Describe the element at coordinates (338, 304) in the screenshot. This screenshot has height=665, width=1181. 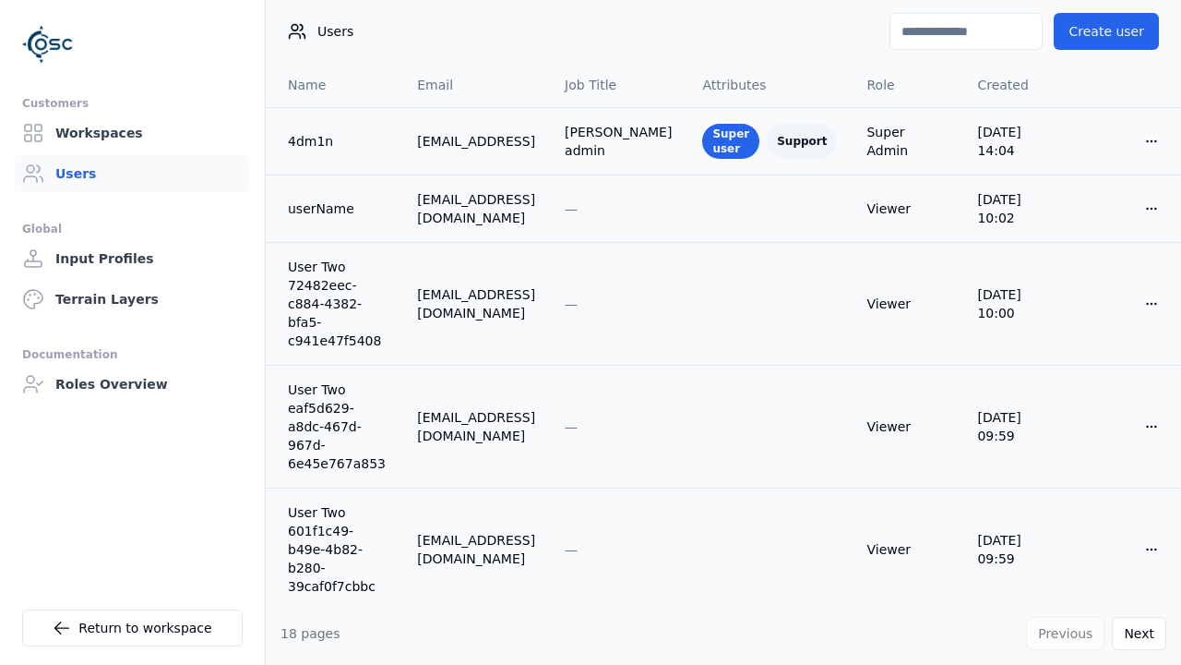
I see `a: User Two 72482eec-c884-4382-bfa5-c941e47f5408` at that location.